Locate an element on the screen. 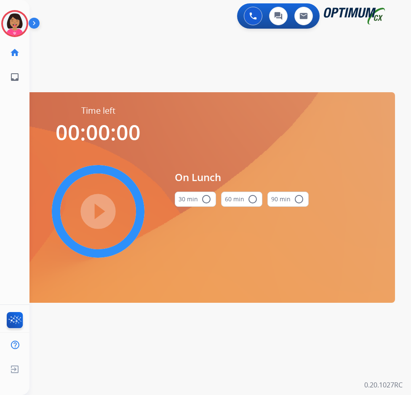  p: 0.20.1027RC is located at coordinates (384, 385).